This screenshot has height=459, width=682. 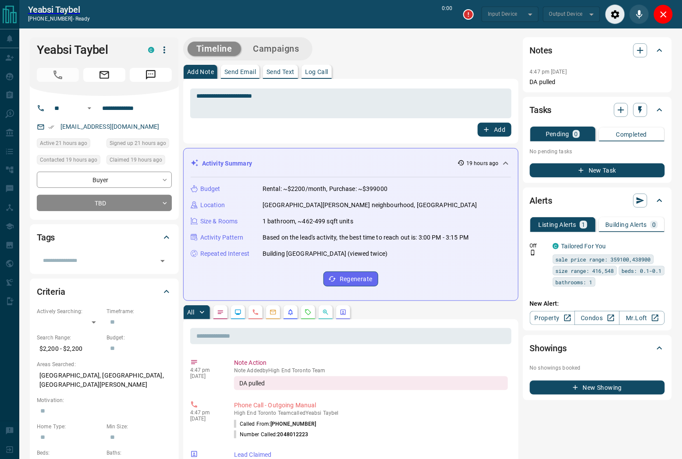 What do you see at coordinates (343, 312) in the screenshot?
I see `svg: Agent Actions` at bounding box center [343, 312].